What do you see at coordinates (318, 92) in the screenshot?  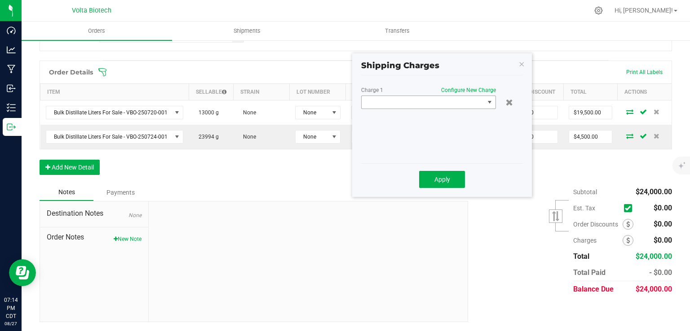 I see `th: Lot Number` at bounding box center [318, 92].